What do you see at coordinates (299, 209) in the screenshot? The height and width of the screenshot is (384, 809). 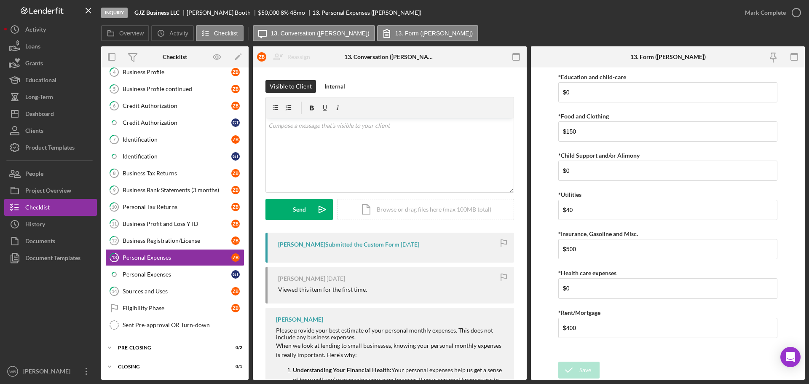 I see `button: Send` at bounding box center [299, 209].